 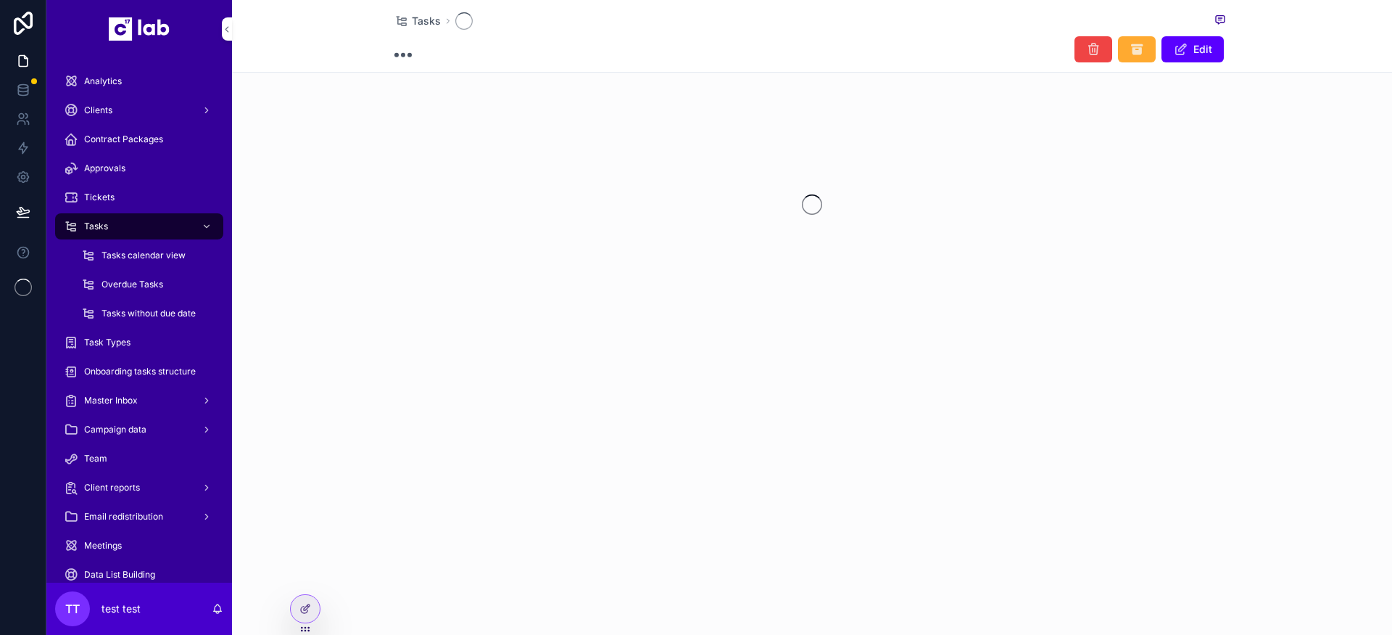 I want to click on span: Meetings, so click(x=103, y=545).